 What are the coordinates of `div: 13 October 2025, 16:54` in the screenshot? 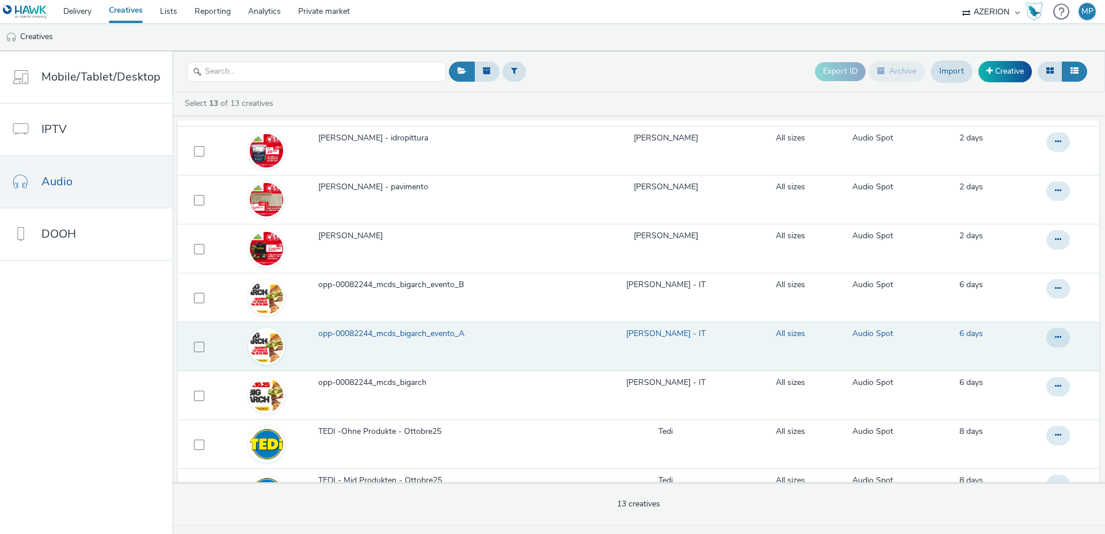 It's located at (971, 236).